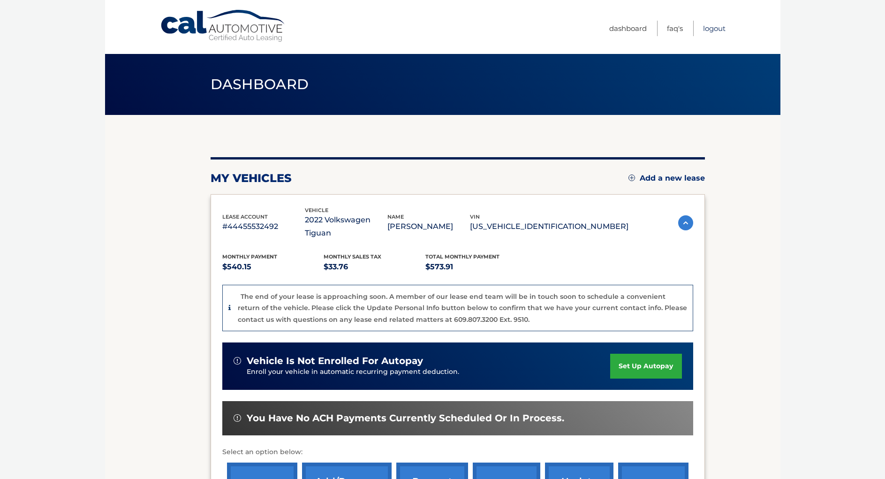 This screenshot has height=479, width=885. Describe the element at coordinates (245, 217) in the screenshot. I see `span: lease account` at that location.